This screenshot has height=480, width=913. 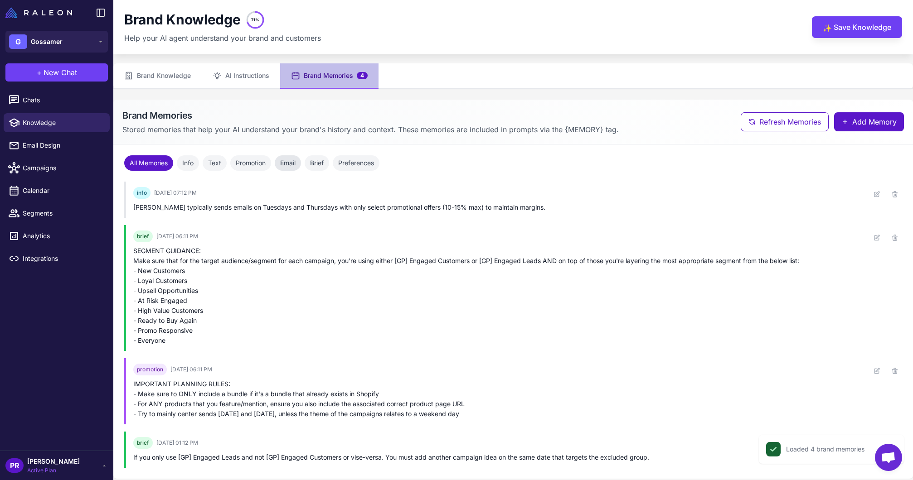 What do you see at coordinates (18, 42) in the screenshot?
I see `div: G` at bounding box center [18, 42].